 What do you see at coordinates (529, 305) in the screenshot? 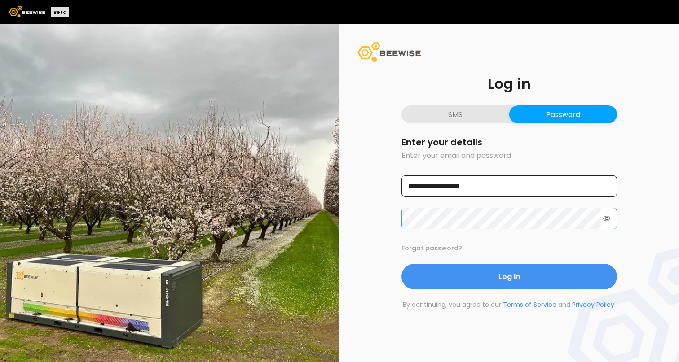
I see `a: Terms of Service` at bounding box center [529, 305].